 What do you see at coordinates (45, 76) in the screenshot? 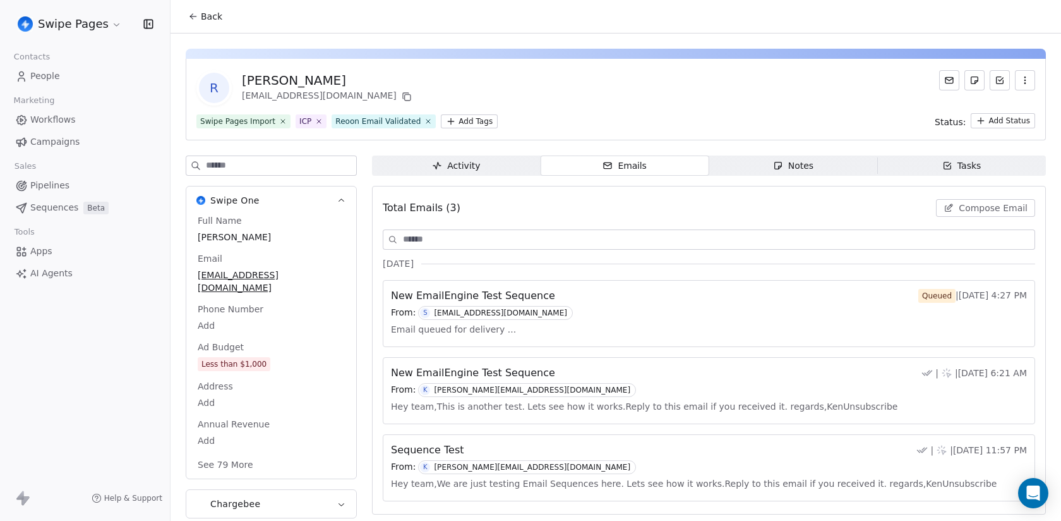
I see `span: People` at bounding box center [45, 76].